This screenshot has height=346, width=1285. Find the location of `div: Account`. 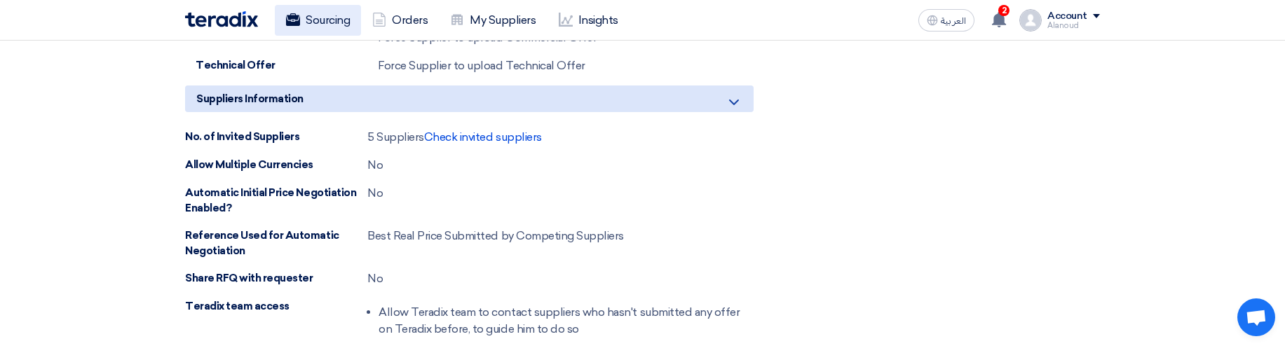

div: Account is located at coordinates (1067, 16).